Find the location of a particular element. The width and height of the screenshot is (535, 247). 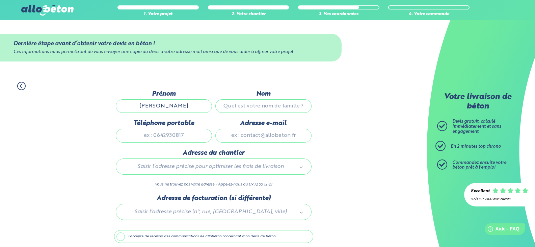

div: 3. Vos coordonnées is located at coordinates (338, 14).